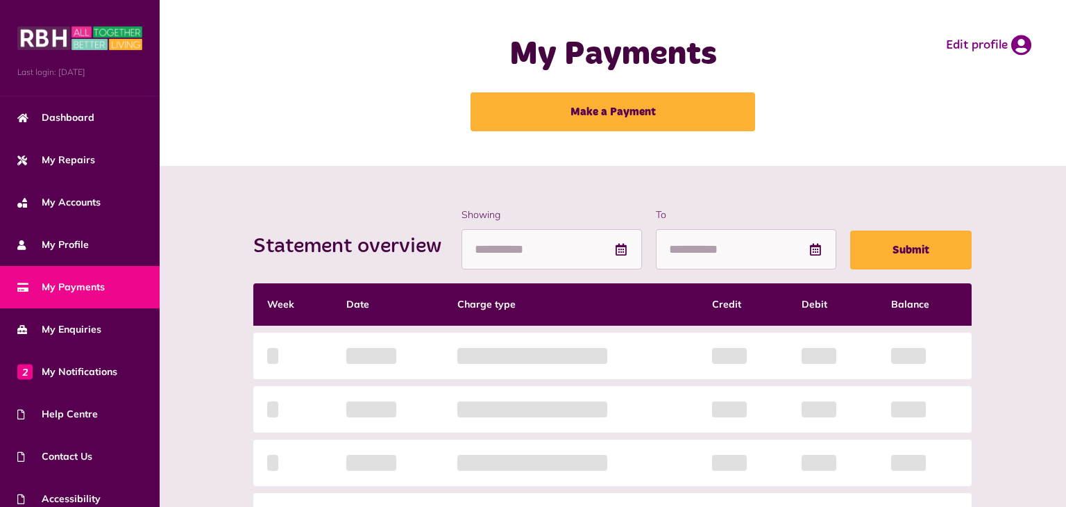  What do you see at coordinates (80, 38) in the screenshot?
I see `img: MyRBH` at bounding box center [80, 38].